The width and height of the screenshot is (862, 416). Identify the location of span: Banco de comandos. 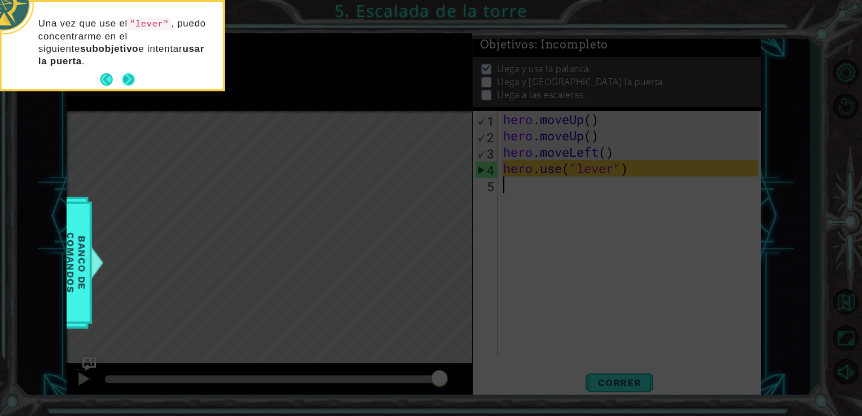
(76, 262).